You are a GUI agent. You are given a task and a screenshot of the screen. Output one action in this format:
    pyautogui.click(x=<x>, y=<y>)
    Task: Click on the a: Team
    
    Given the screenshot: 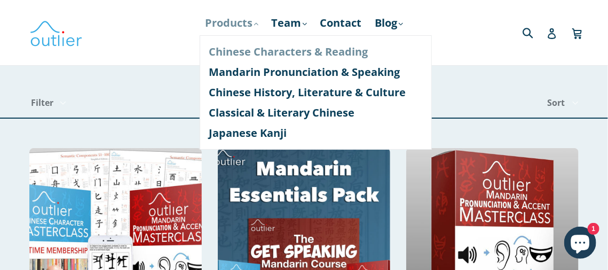 What is the action you would take?
    pyautogui.click(x=289, y=23)
    